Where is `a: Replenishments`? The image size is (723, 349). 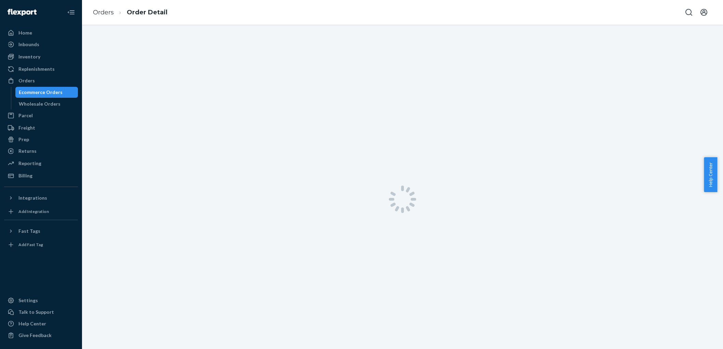
a: Replenishments is located at coordinates (41, 69).